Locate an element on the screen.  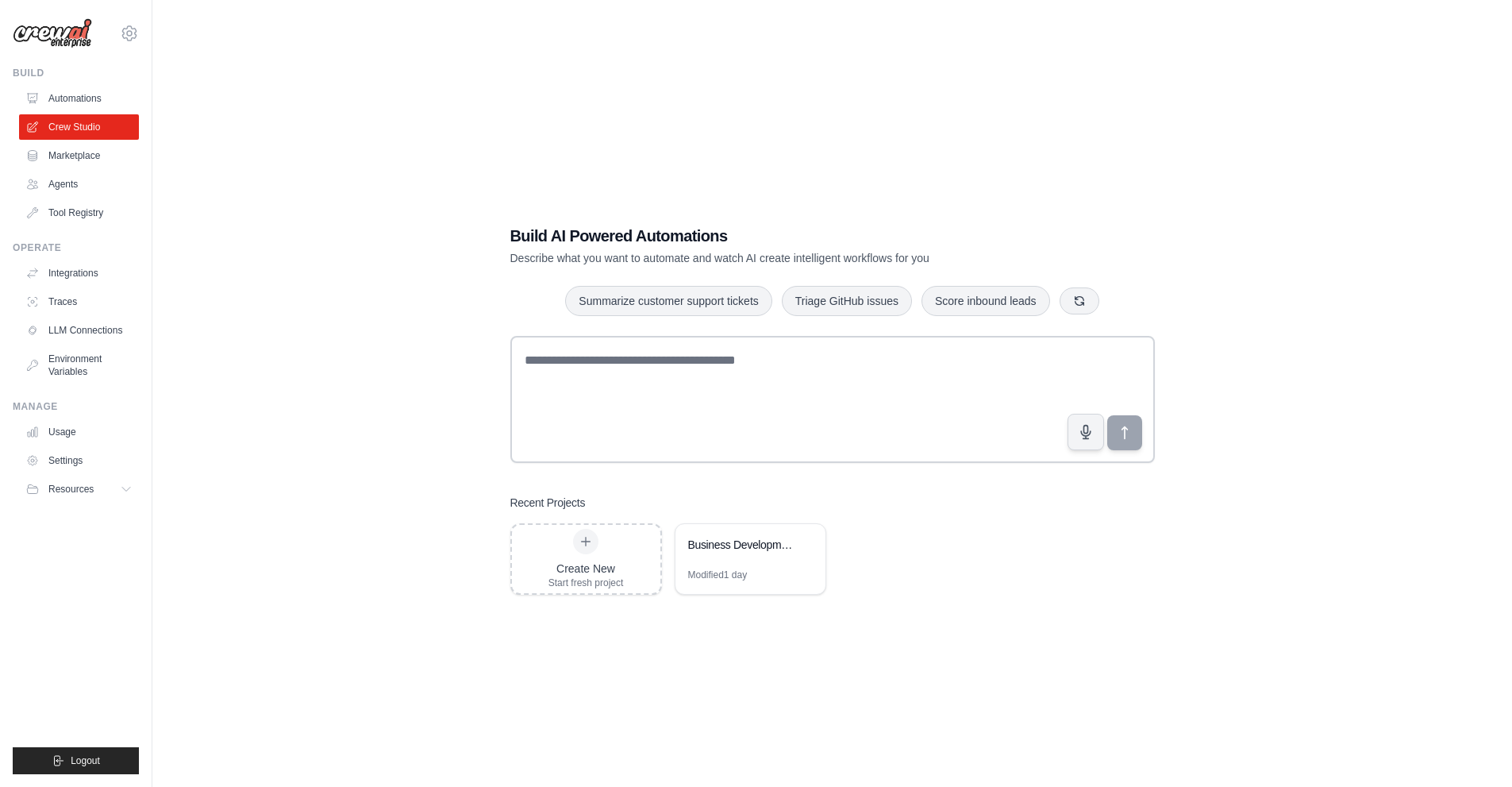
div: Start fresh project is located at coordinates (586, 583).